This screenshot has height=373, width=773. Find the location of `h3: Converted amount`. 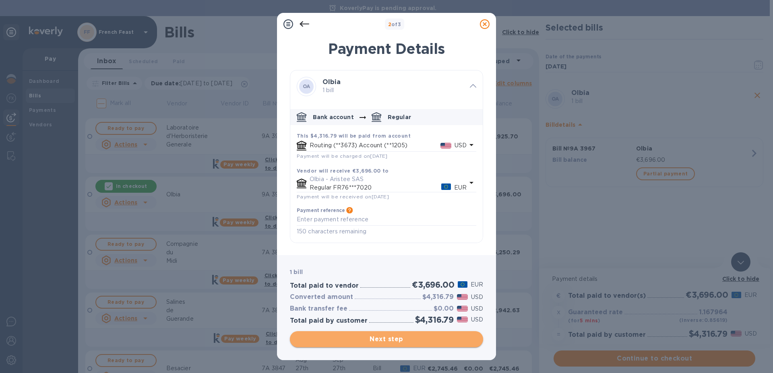

h3: Converted amount is located at coordinates (321, 297).